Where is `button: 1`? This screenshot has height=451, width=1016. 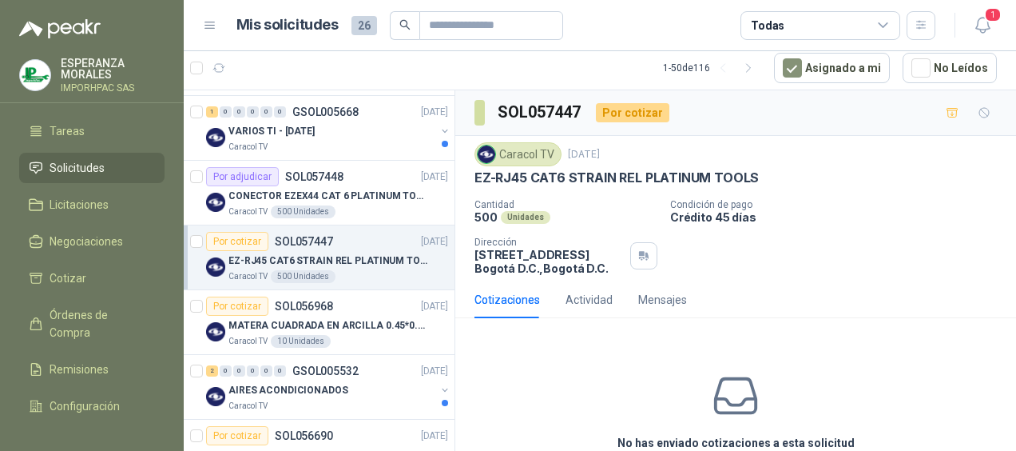
button: 1 is located at coordinates (983, 26).